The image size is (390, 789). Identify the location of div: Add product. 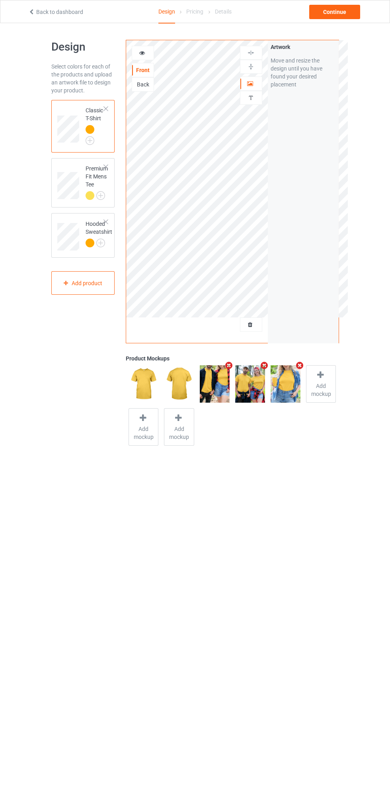
(83, 283).